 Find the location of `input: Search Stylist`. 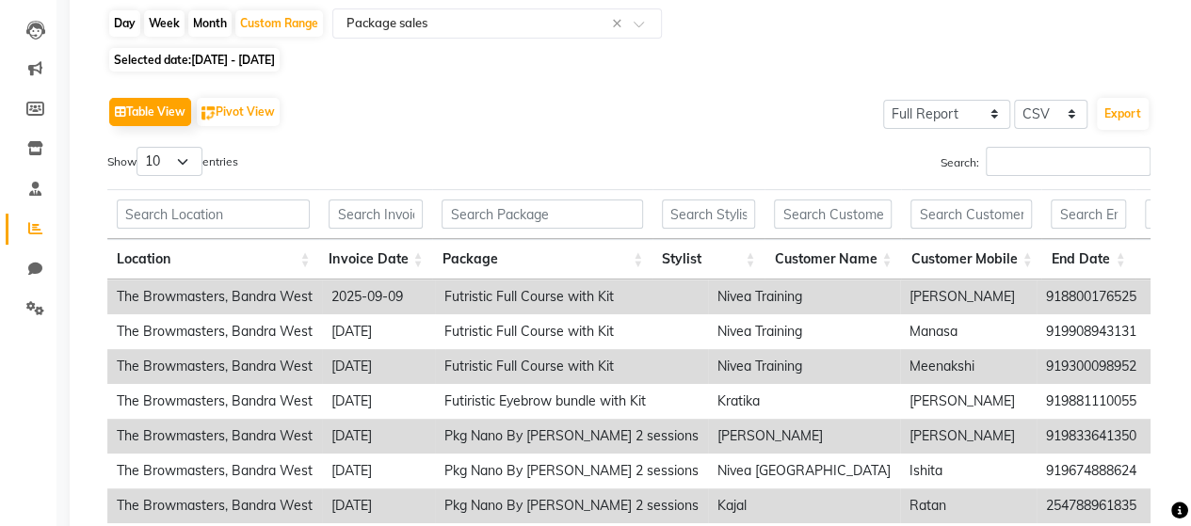

input: Search Stylist is located at coordinates (708, 214).